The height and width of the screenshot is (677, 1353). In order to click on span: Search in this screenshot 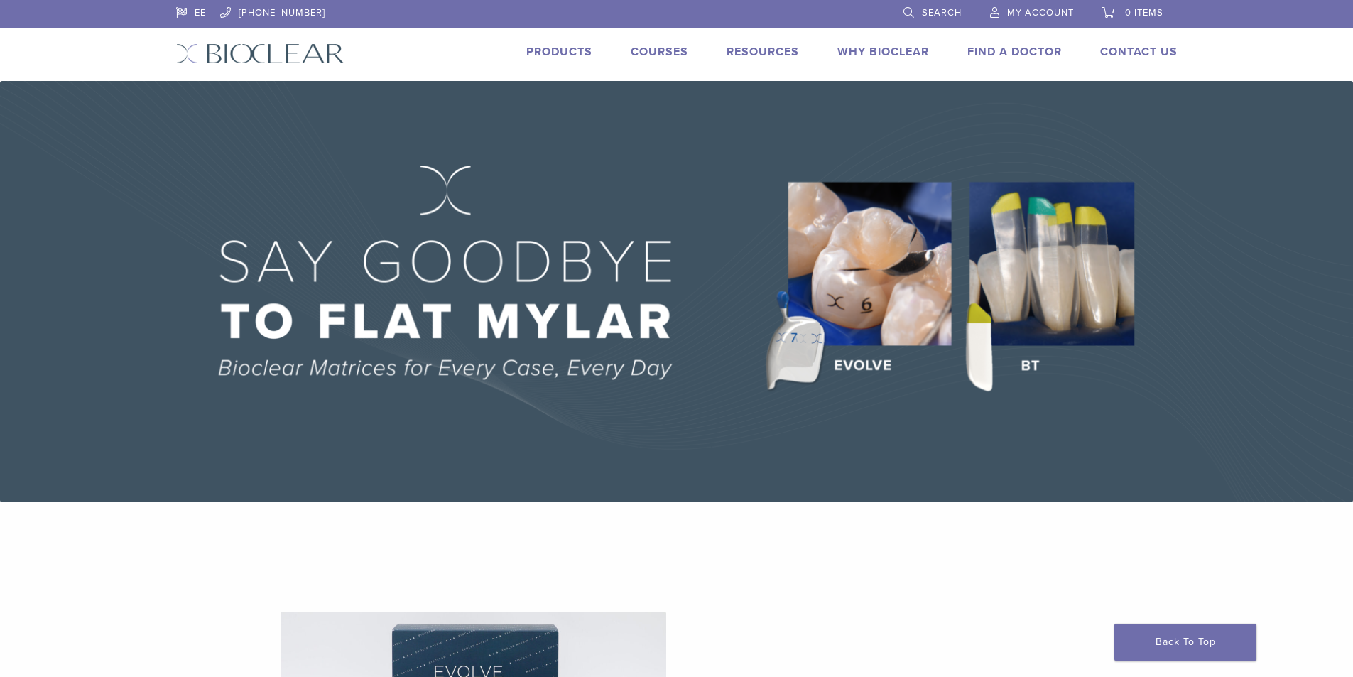, I will do `click(942, 13)`.